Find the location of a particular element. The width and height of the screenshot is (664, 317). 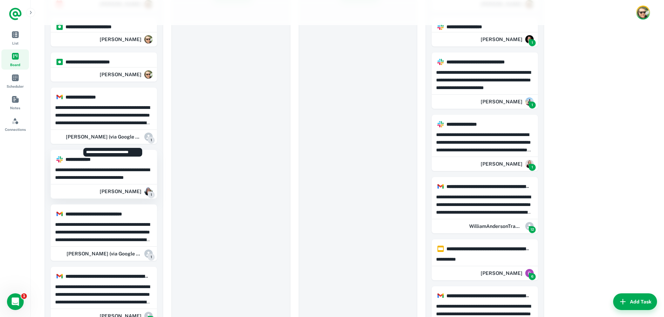

a: Scheduler is located at coordinates (15, 81).